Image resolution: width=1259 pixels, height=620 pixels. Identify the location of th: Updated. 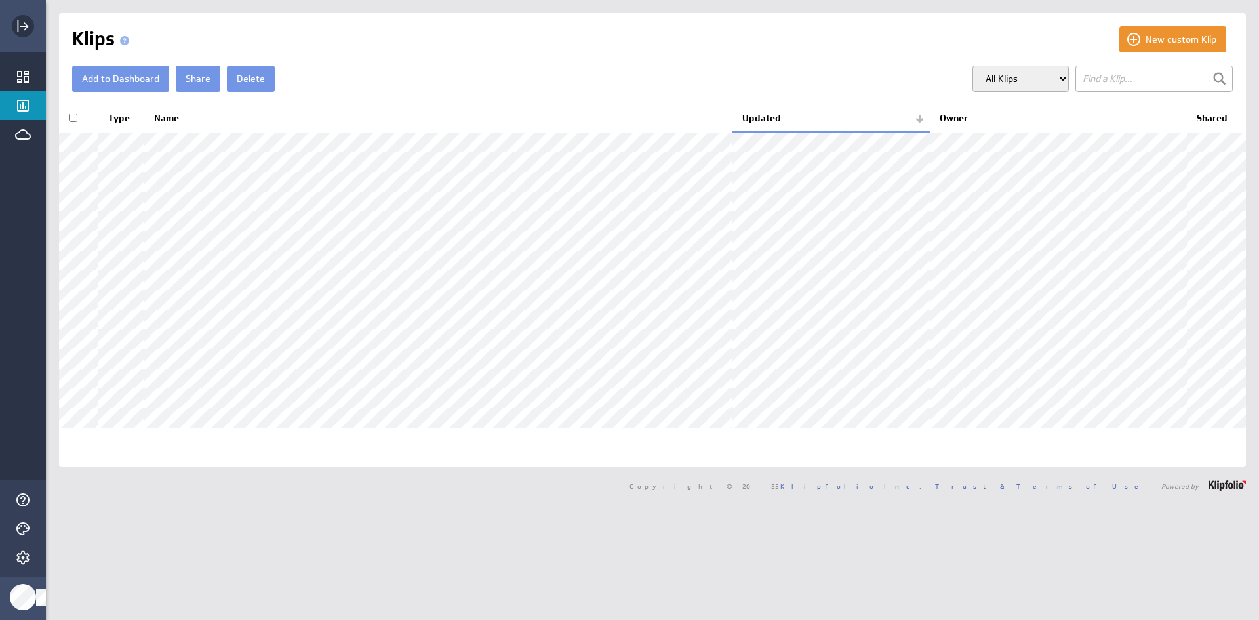
(831, 119).